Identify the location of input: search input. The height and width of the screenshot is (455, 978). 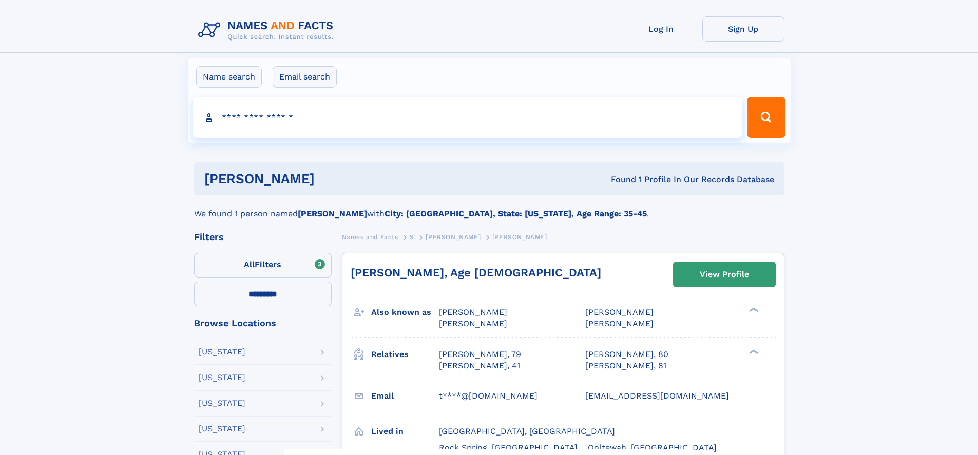
(468, 118).